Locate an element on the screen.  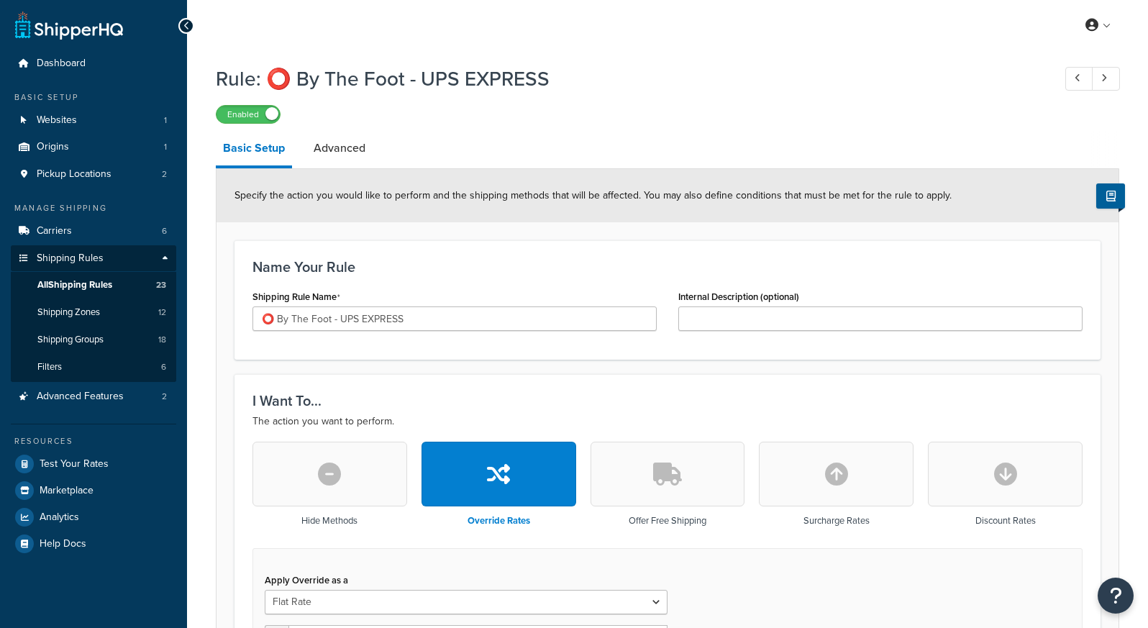
li: Advanced Features is located at coordinates (94, 396).